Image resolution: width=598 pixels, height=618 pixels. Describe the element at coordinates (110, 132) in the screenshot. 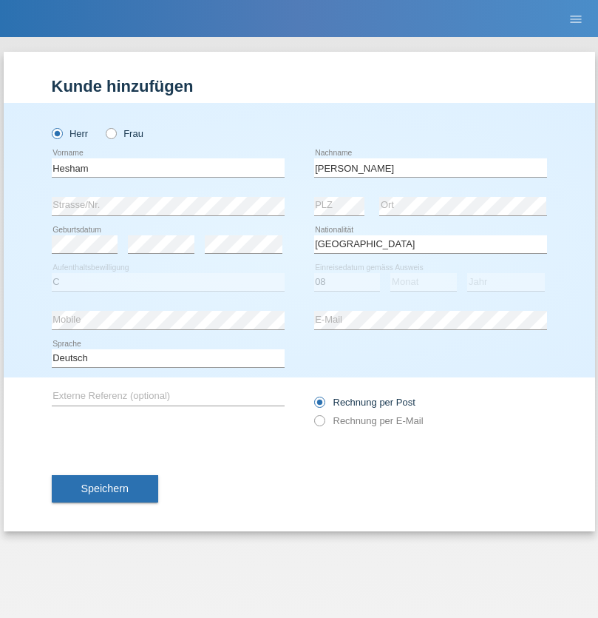

I see `input: Frau` at that location.